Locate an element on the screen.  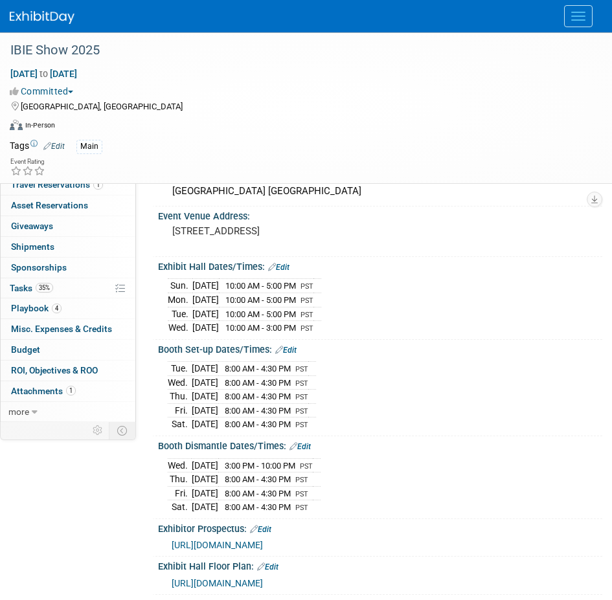
div: Event Venue Address: is located at coordinates (380, 214).